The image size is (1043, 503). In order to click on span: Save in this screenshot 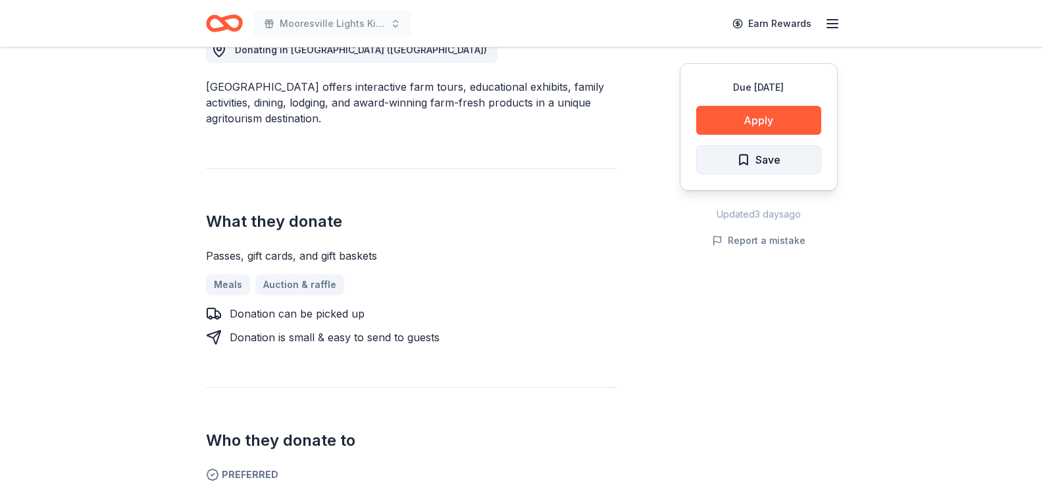, I will do `click(768, 160)`.